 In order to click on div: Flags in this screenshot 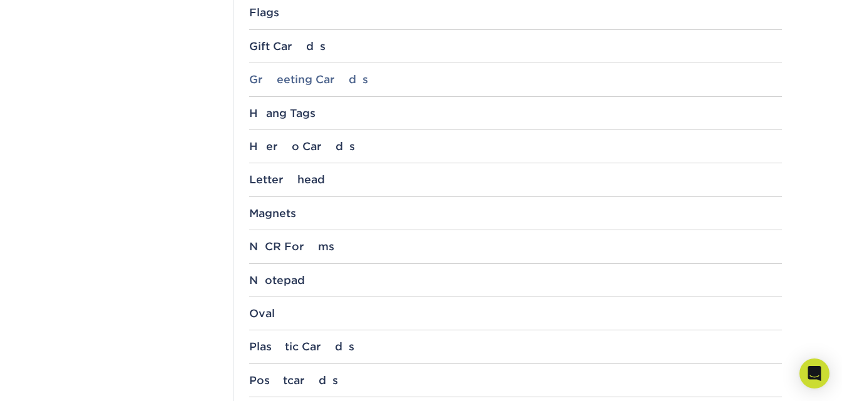, I will do `click(515, 13)`.